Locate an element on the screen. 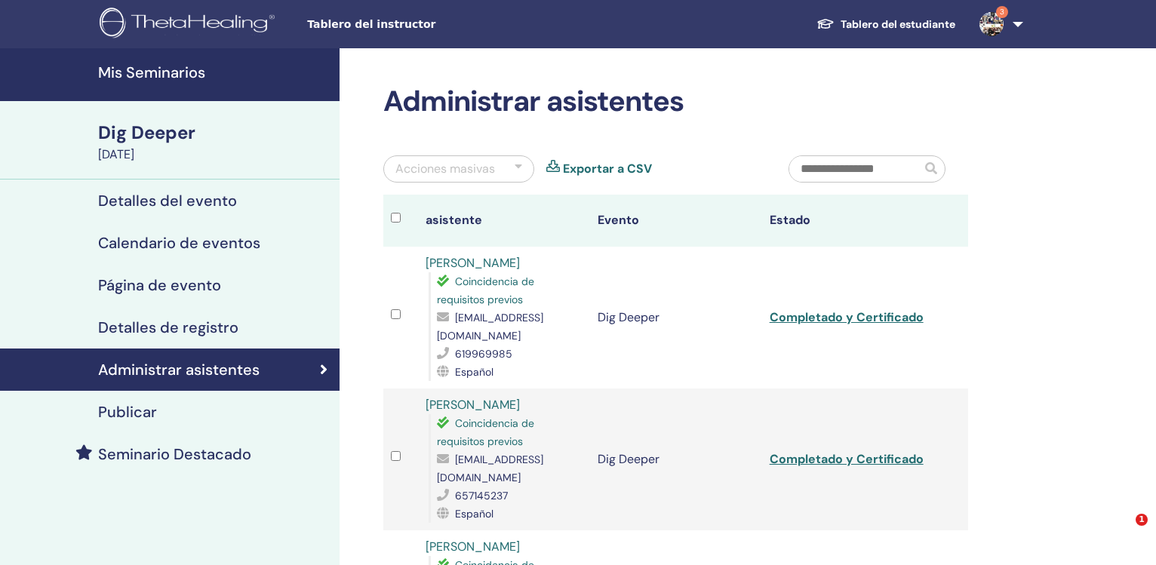 The image size is (1156, 565). img: default.jpg is located at coordinates (991, 24).